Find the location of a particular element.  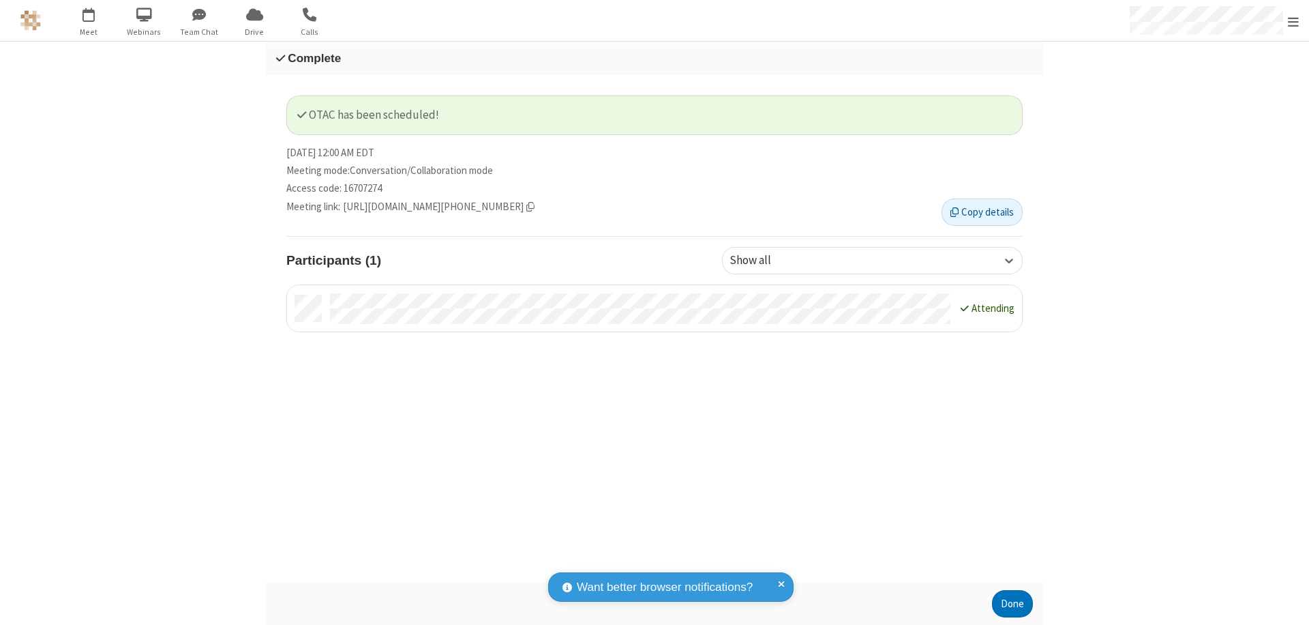

h3: Complete is located at coordinates (655, 58).